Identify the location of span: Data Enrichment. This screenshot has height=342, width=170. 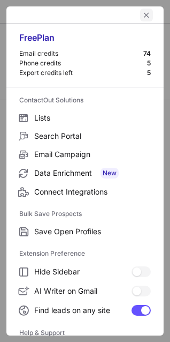
(93, 173).